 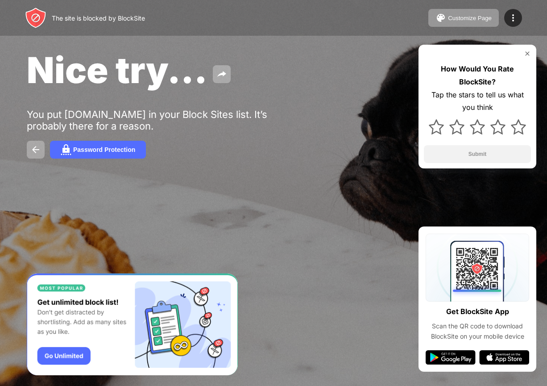 What do you see at coordinates (470, 18) in the screenshot?
I see `div: Customize Page` at bounding box center [470, 18].